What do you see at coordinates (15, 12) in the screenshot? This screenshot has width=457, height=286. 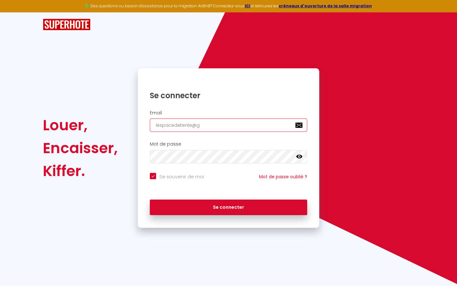 I see `button: Ouvrir le widget de chat LiveChat` at bounding box center [15, 12].